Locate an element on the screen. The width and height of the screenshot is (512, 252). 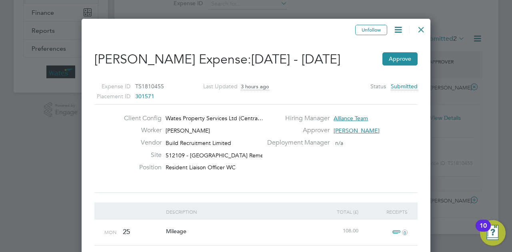
label: Client Config is located at coordinates (139, 118).